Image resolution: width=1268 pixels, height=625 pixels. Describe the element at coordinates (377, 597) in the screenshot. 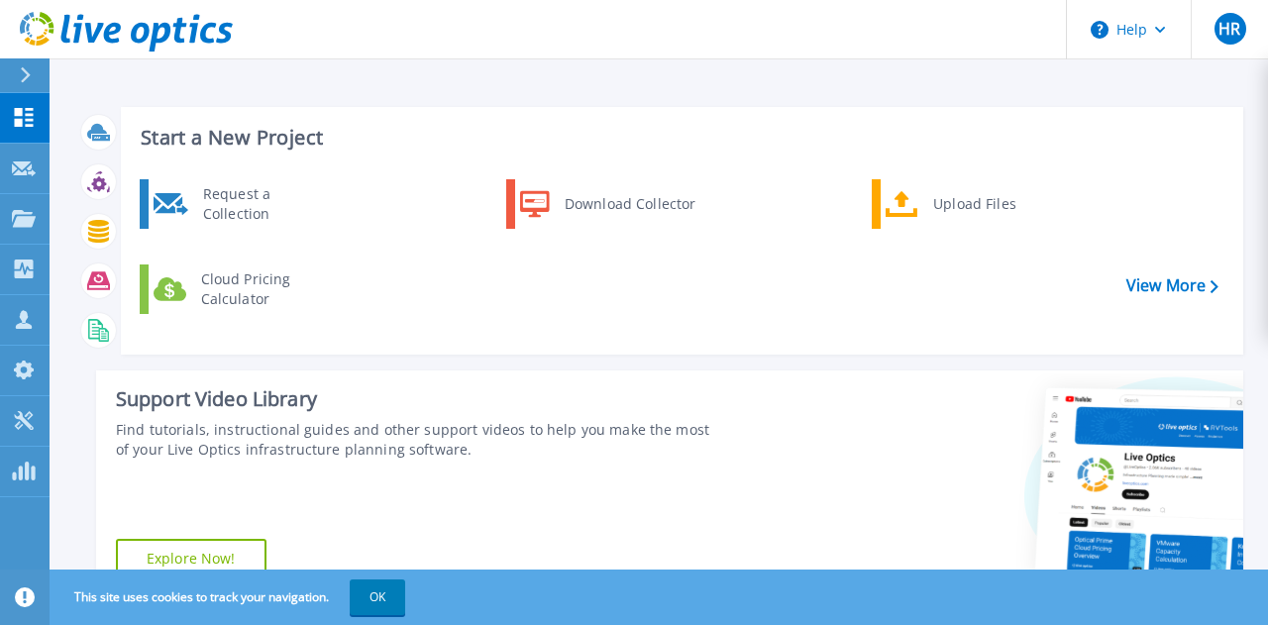

I see `button: OK` at that location.